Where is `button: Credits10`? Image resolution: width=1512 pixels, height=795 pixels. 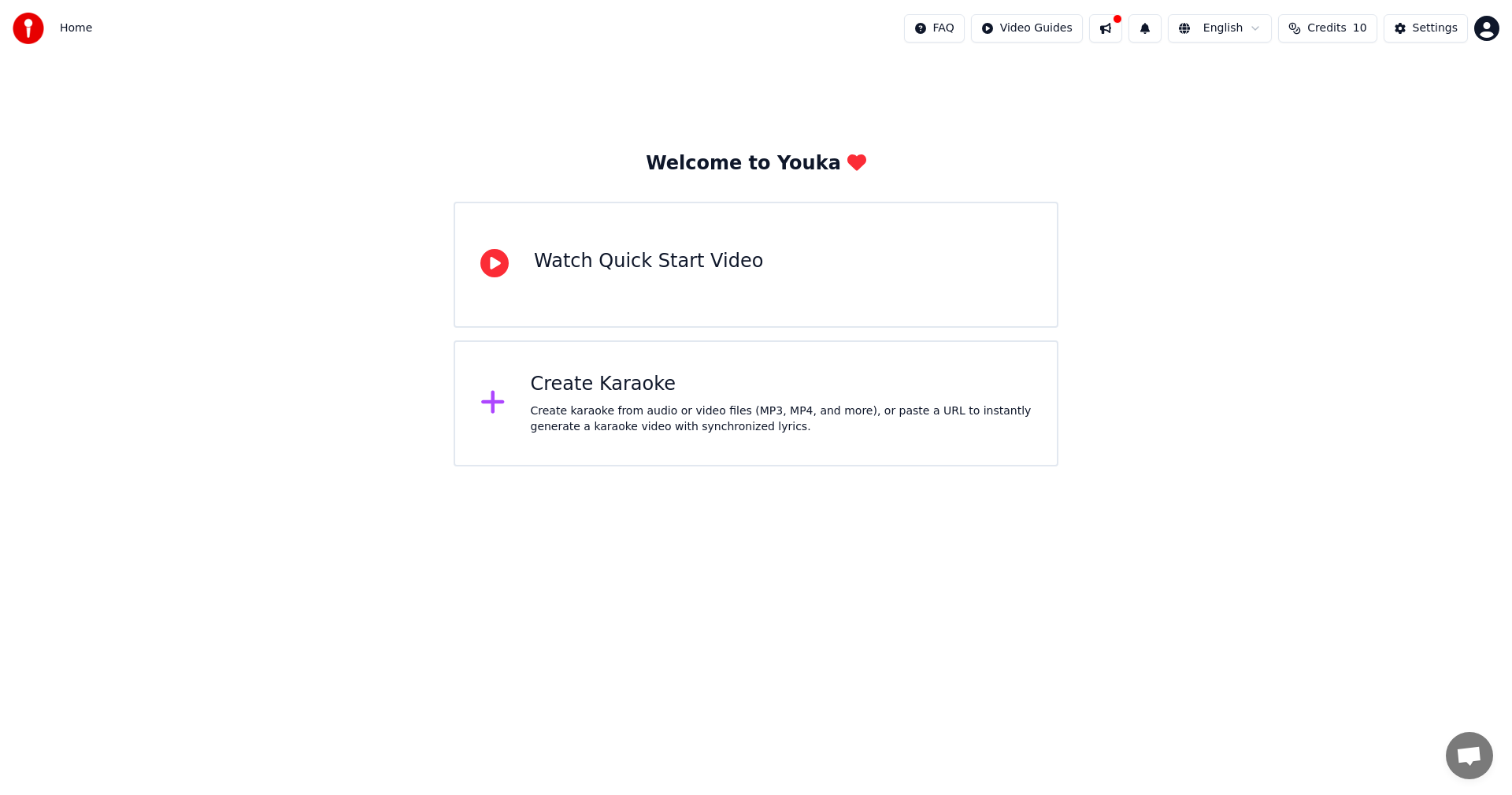 button: Credits10 is located at coordinates (1327, 29).